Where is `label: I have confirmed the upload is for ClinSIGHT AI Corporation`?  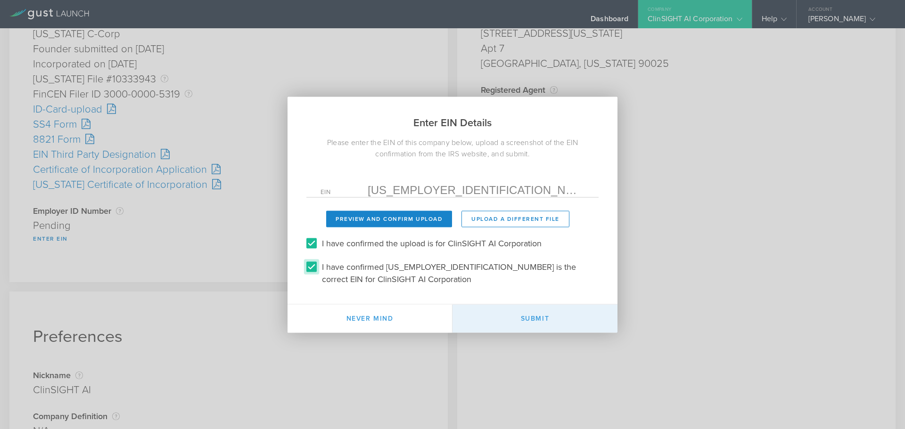
label: I have confirmed the upload is for ClinSIGHT AI Corporation is located at coordinates (432, 242).